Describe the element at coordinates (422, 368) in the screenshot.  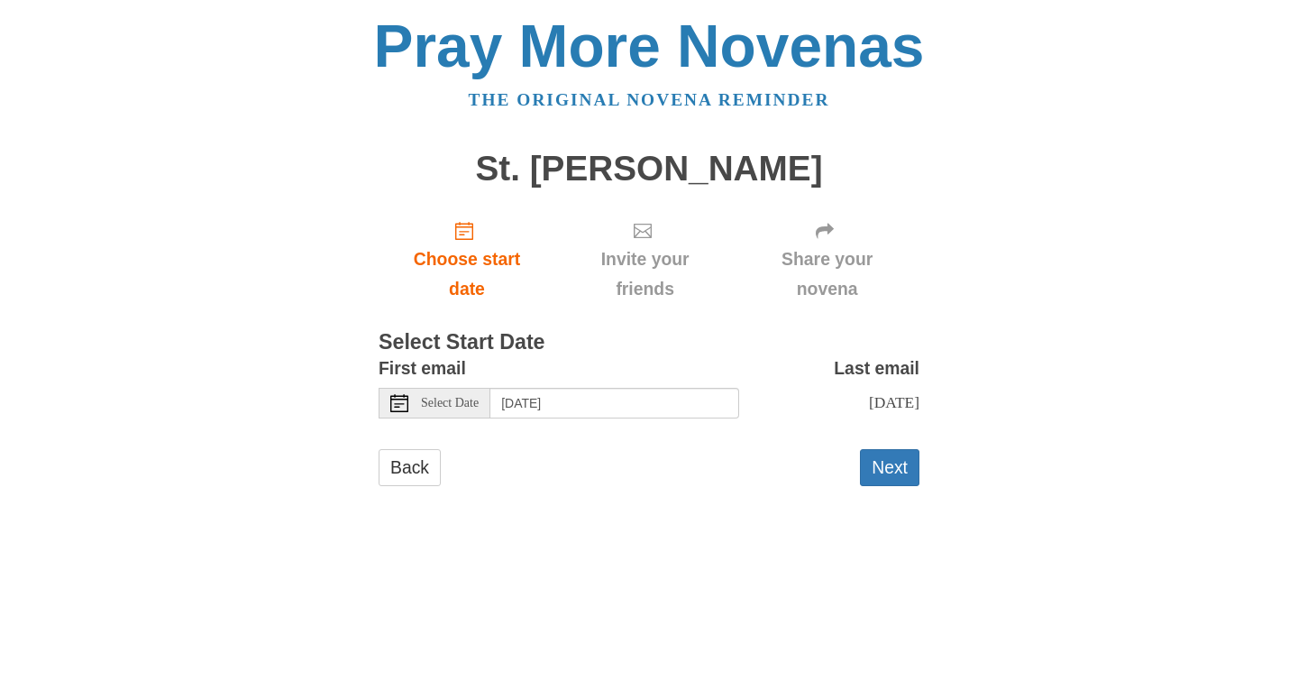
I see `label: First email` at that location.